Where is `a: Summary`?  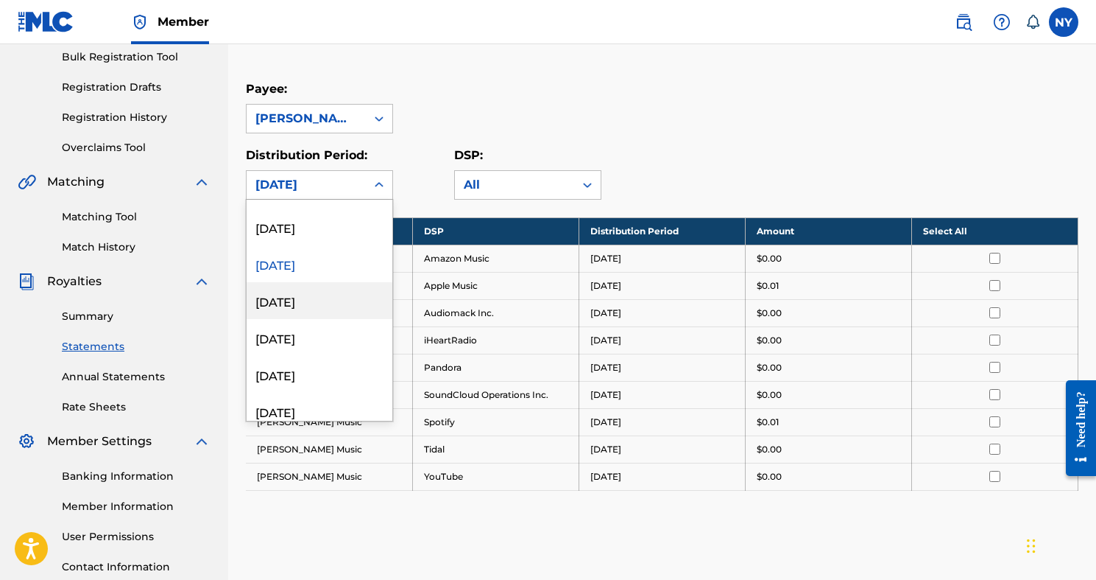 a: Summary is located at coordinates (136, 316).